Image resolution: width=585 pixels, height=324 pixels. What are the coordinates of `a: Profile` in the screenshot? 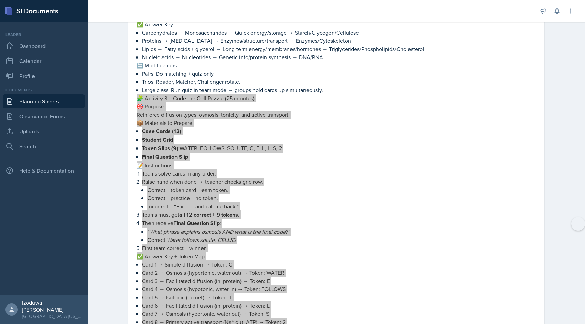 It's located at (44, 76).